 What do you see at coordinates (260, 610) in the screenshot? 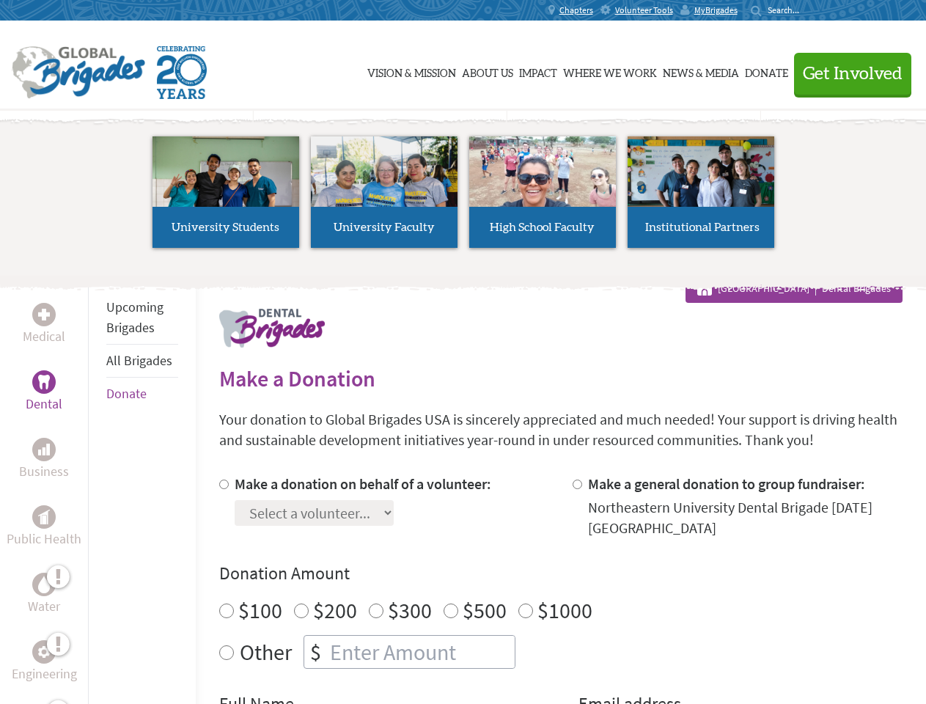
I see `label: $100` at bounding box center [260, 610].